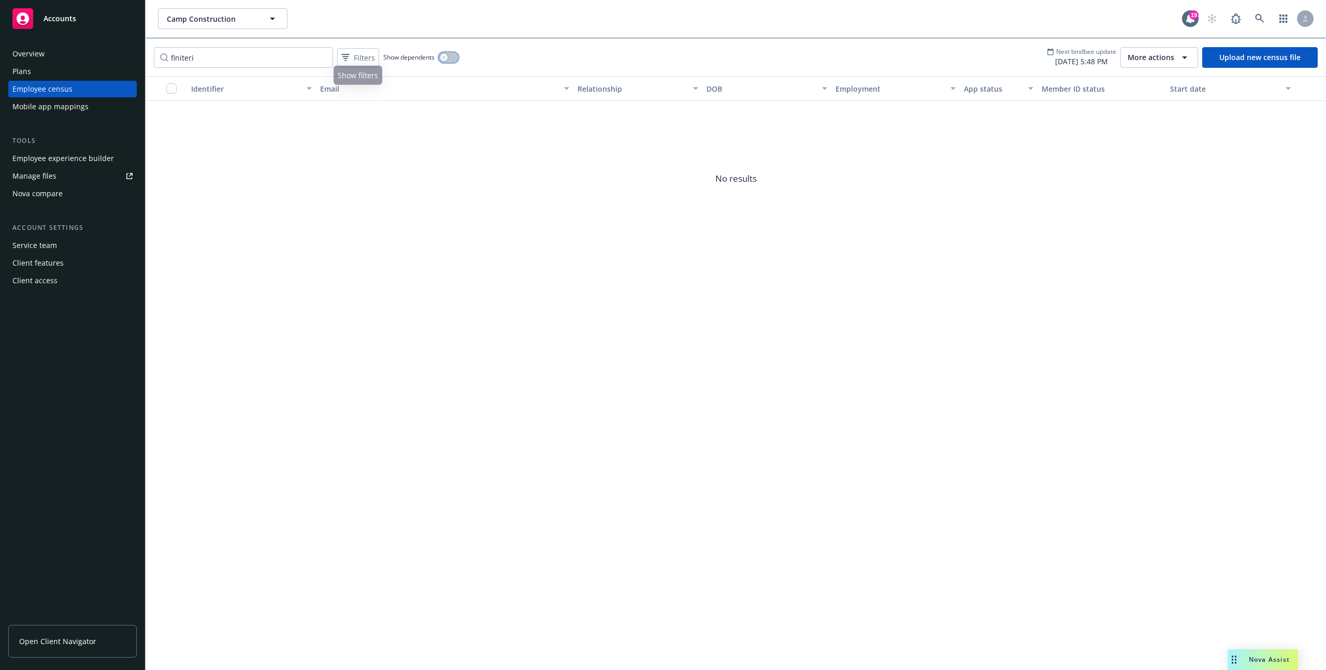 The height and width of the screenshot is (670, 1326). I want to click on button: More actions, so click(1160, 58).